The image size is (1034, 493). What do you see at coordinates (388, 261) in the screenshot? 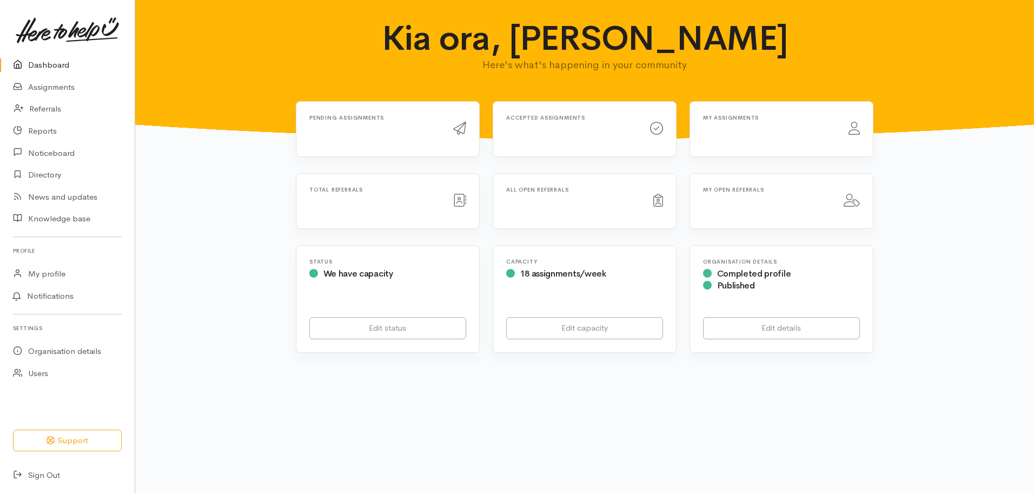
I see `h6: Status` at bounding box center [388, 261].